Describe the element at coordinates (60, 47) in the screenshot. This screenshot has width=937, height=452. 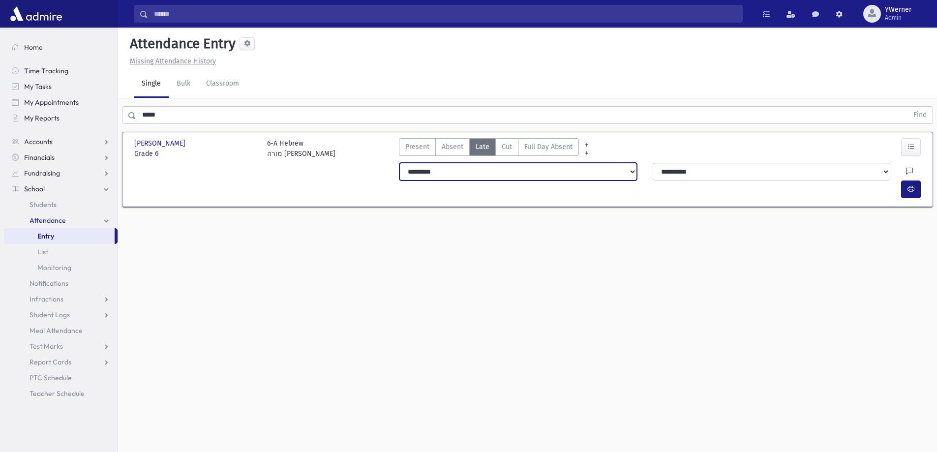
I see `a: Home` at that location.